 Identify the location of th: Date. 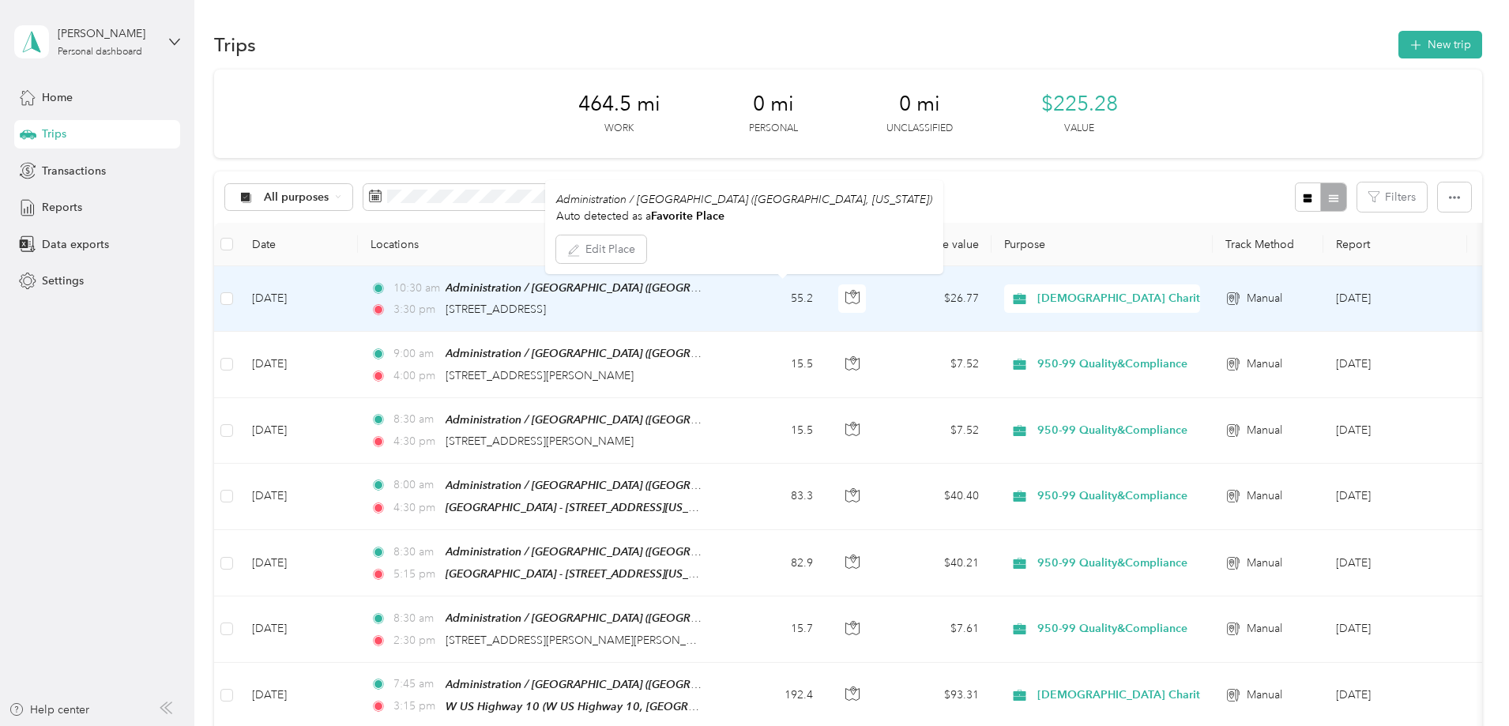
(299, 244).